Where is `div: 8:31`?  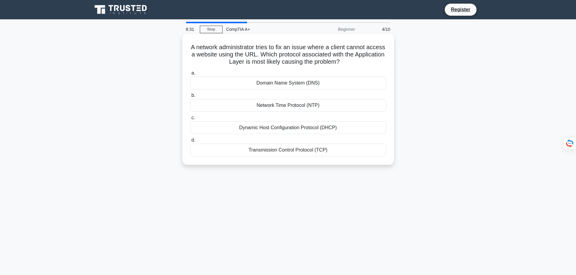
div: 8:31 is located at coordinates (191, 29).